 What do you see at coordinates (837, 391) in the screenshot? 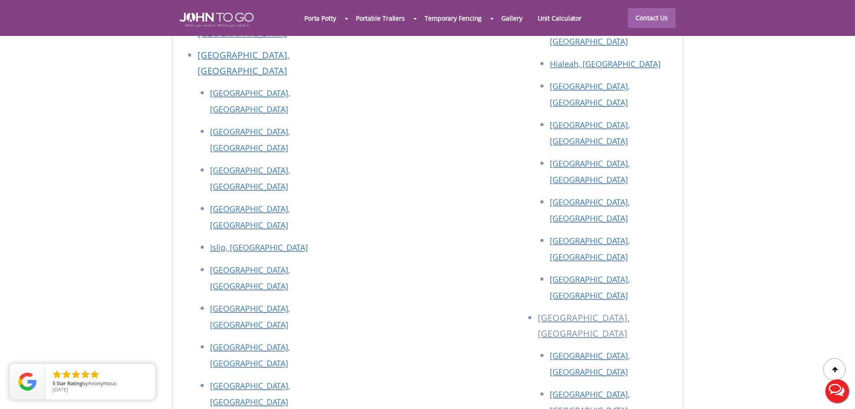
I see `button: Live Chat` at bounding box center [837, 391].